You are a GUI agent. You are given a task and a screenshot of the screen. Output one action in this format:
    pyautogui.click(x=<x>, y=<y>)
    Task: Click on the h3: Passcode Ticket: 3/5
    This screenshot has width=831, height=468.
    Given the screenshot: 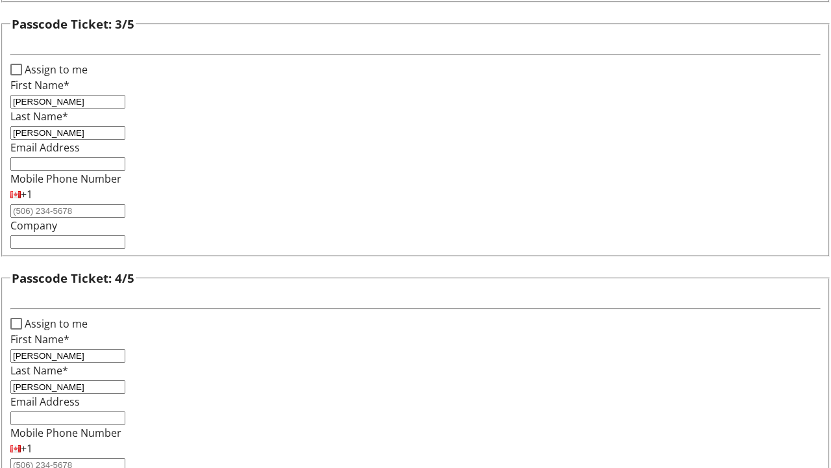 What is the action you would take?
    pyautogui.click(x=73, y=24)
    